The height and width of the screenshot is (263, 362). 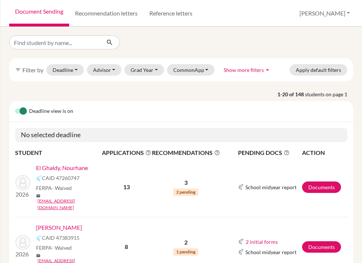 I want to click on button: Deadline, so click(x=65, y=70).